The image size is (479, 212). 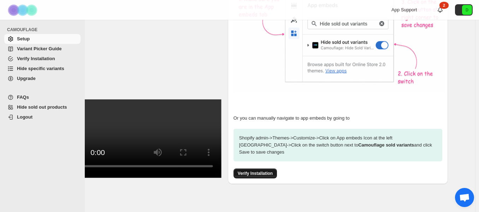 What do you see at coordinates (467, 10) in the screenshot?
I see `span: Avatar with initials D` at bounding box center [467, 10].